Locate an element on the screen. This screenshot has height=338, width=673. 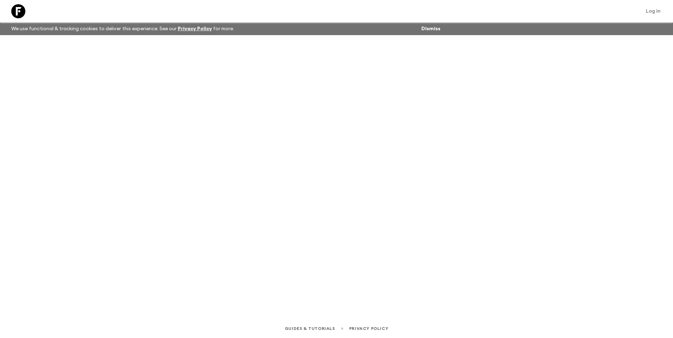
button: Dismiss is located at coordinates (431, 29).